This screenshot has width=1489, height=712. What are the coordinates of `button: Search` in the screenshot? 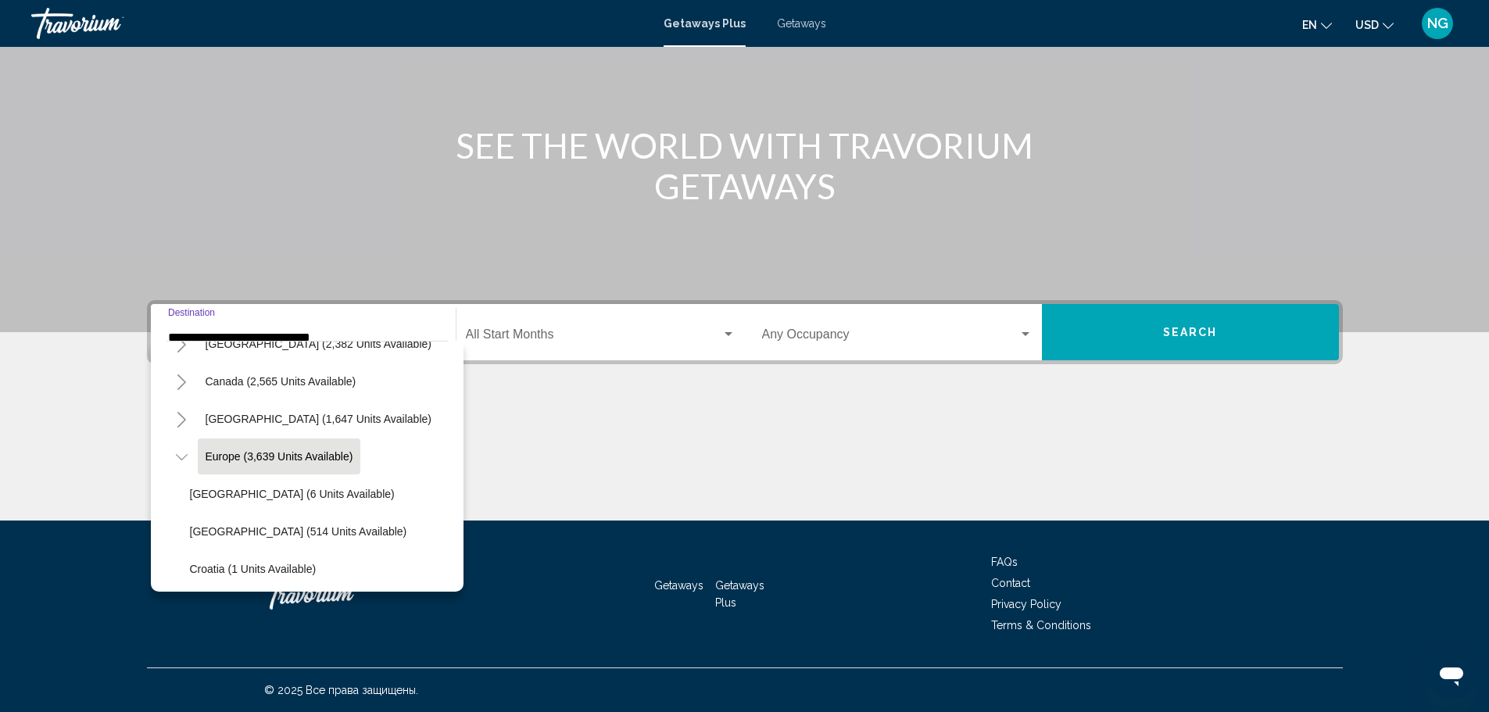 It's located at (1191, 332).